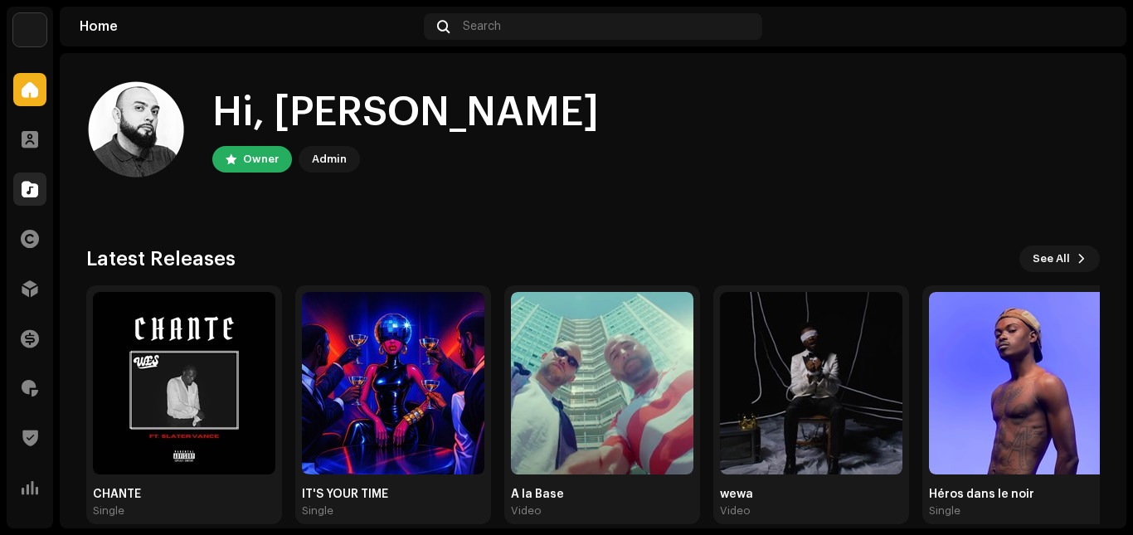 This screenshot has width=1133, height=535. What do you see at coordinates (1020, 494) in the screenshot?
I see `div: Héros dans le noir` at bounding box center [1020, 494].